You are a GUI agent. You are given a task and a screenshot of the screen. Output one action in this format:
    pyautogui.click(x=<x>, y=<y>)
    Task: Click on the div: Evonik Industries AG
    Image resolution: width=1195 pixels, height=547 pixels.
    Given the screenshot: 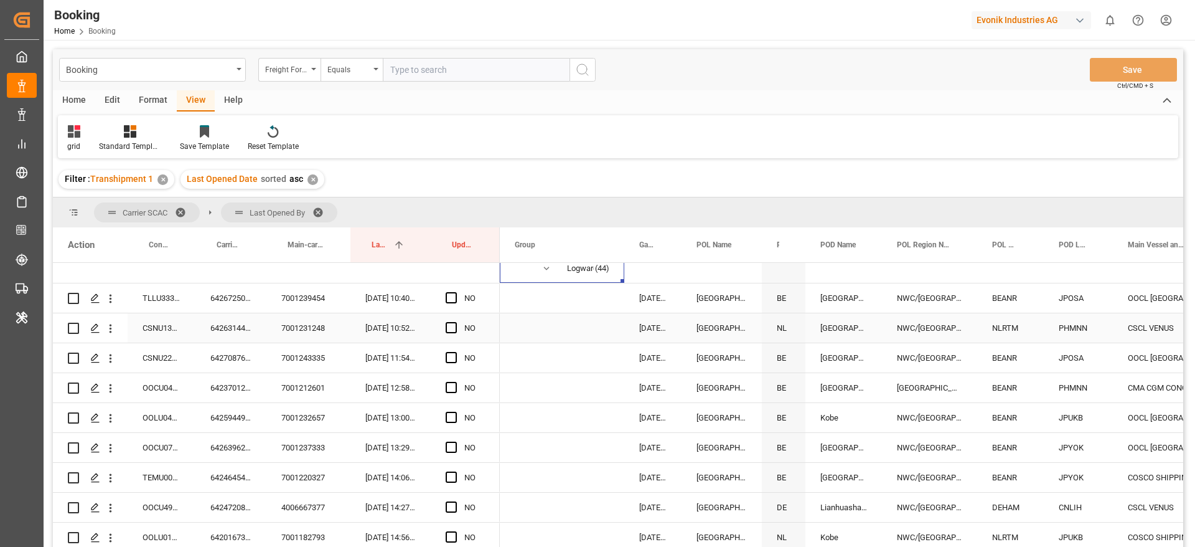 What is the action you would take?
    pyautogui.click(x=1031, y=20)
    